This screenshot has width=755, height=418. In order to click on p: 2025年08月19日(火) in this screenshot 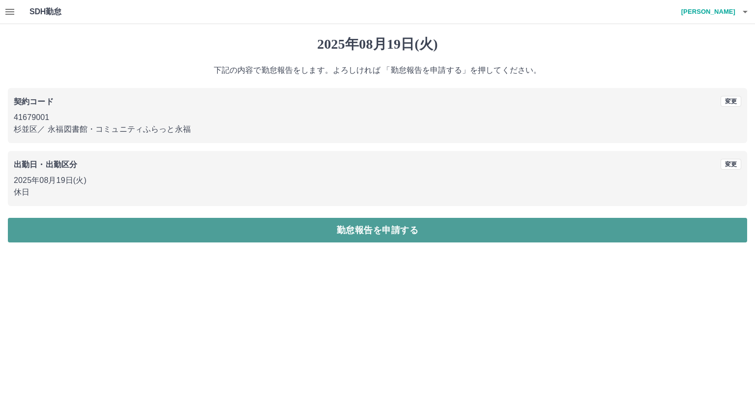, I will do `click(377, 180)`.